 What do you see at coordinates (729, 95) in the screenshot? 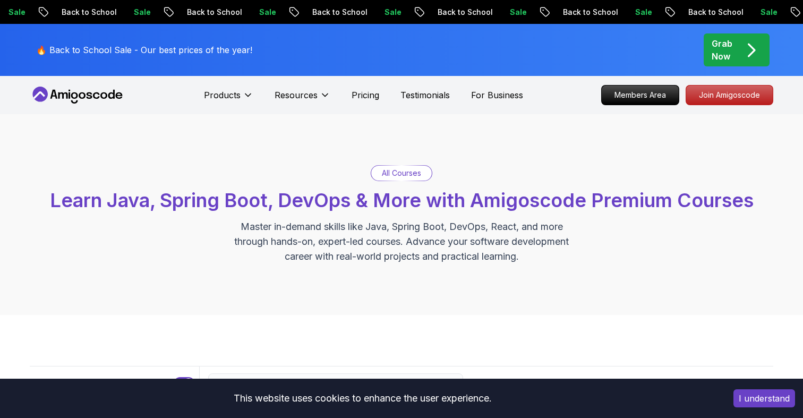
I see `p: Join Amigoscode` at bounding box center [729, 95].